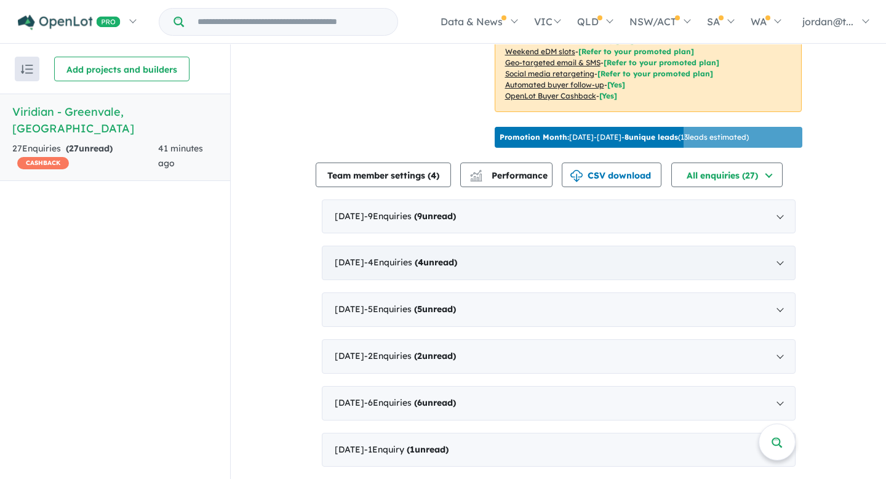 The width and height of the screenshot is (886, 479). What do you see at coordinates (476, 173) in the screenshot?
I see `img: line-chart.svg` at bounding box center [476, 173].